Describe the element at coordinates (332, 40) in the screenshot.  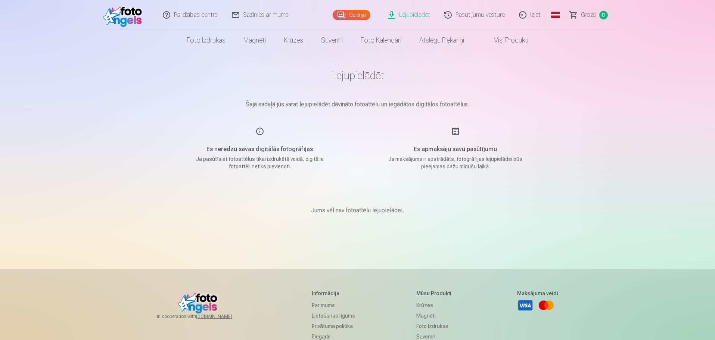
I see `a: Suvenīri` at that location.